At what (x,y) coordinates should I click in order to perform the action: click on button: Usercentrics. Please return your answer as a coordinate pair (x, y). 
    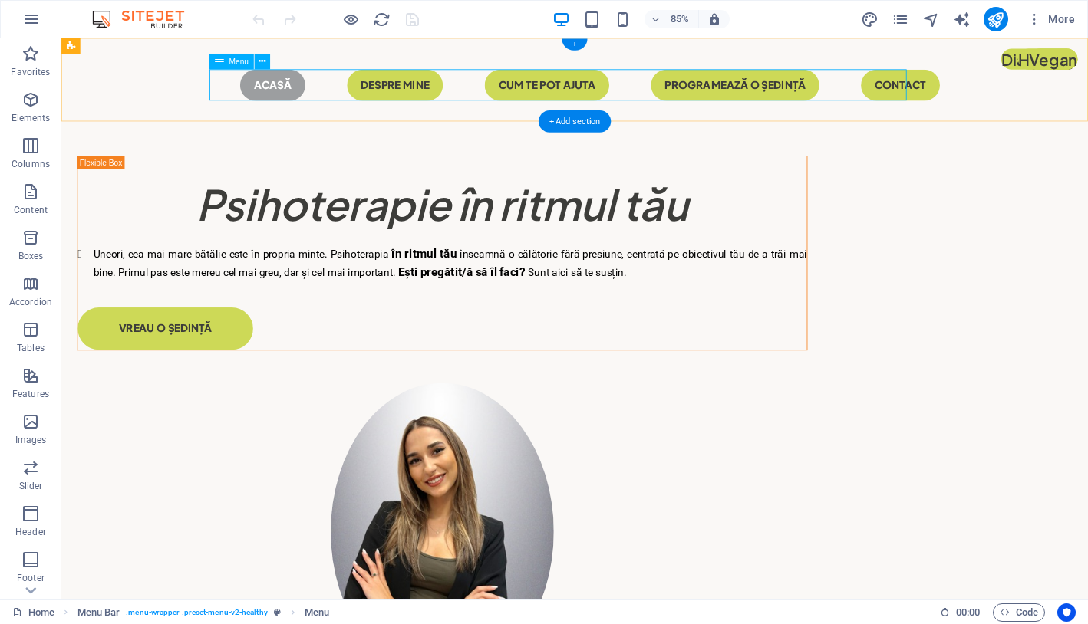
    Looking at the image, I should click on (1066, 613).